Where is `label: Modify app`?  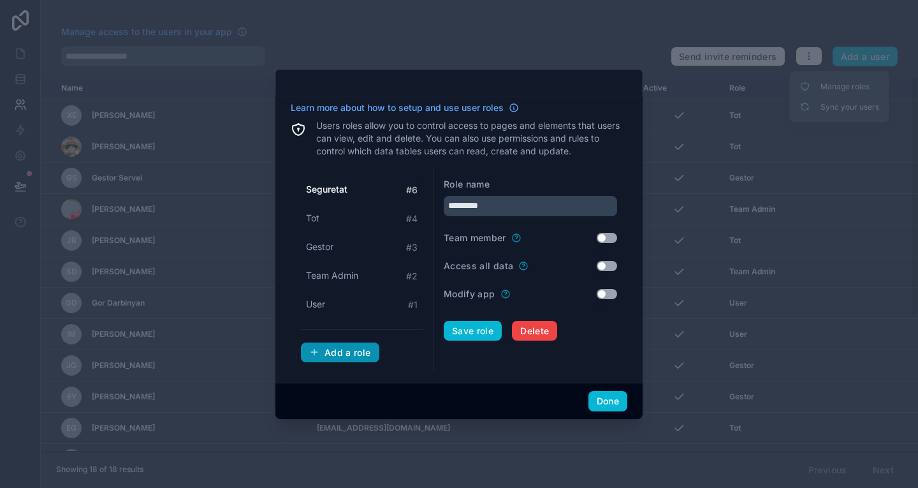
label: Modify app is located at coordinates (469, 294).